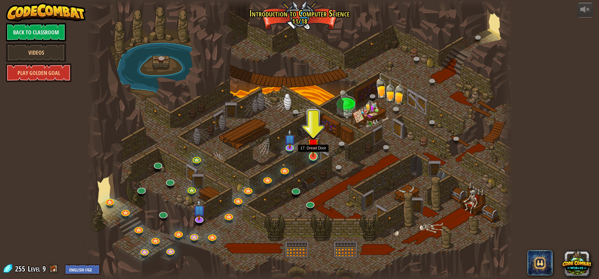 Image resolution: width=599 pixels, height=279 pixels. What do you see at coordinates (46, 12) in the screenshot?
I see `img: CodeCombat - Learn how to code by playing a game` at bounding box center [46, 12].